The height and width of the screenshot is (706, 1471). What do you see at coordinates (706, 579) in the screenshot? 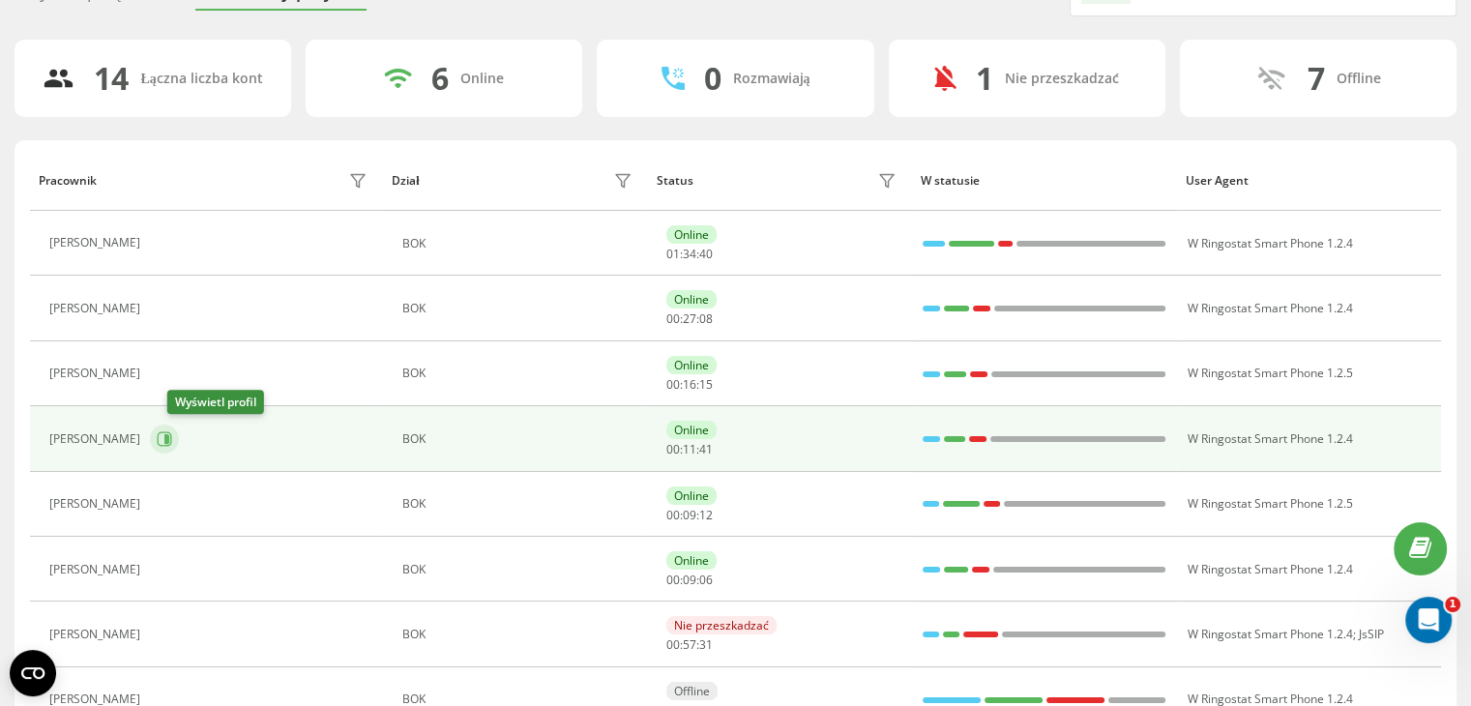
I see `span: 06` at bounding box center [706, 579].